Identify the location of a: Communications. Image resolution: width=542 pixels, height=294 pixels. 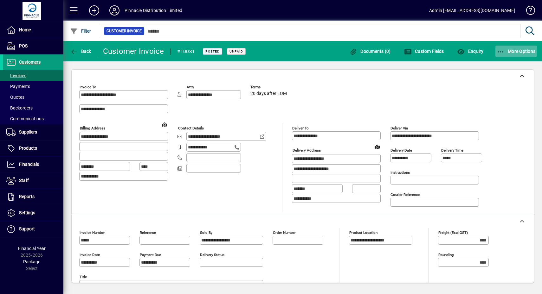
(33, 119).